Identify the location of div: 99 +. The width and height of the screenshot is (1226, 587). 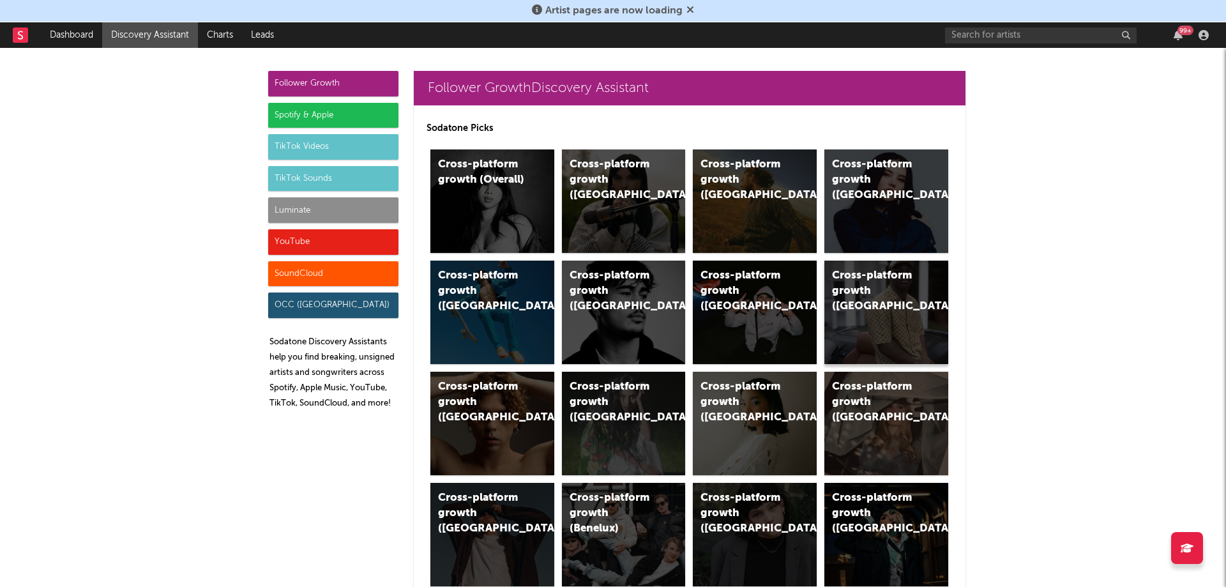
(1185, 30).